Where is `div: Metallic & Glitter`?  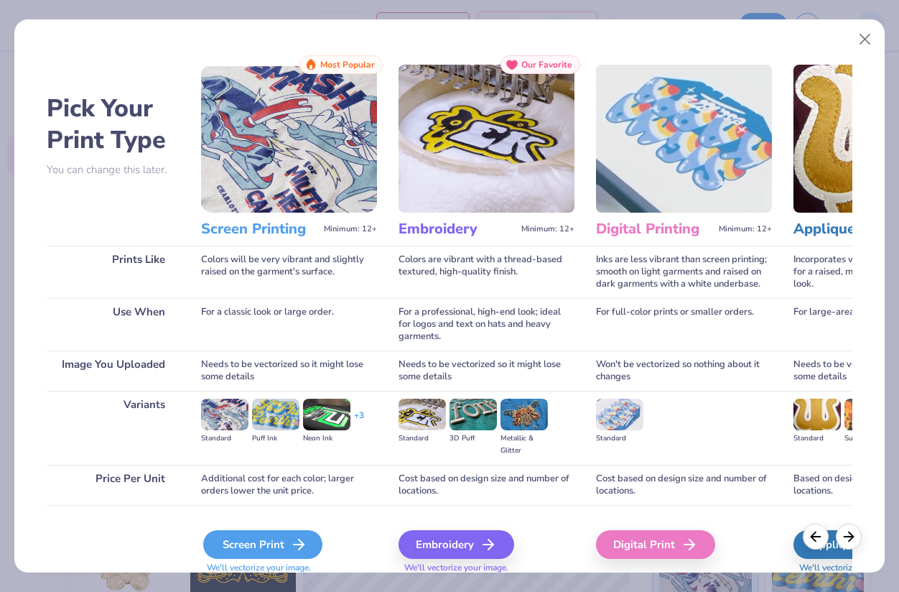
div: Metallic & Glitter is located at coordinates (524, 445).